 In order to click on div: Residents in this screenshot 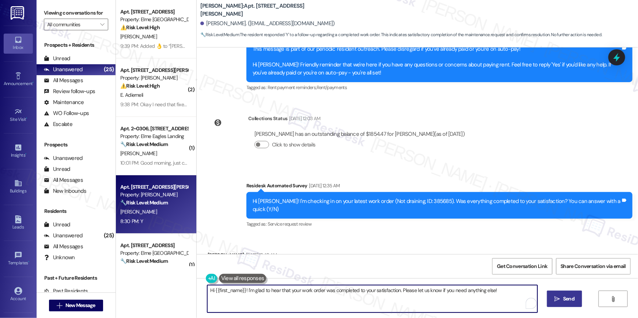, I will do `click(76, 211)`.